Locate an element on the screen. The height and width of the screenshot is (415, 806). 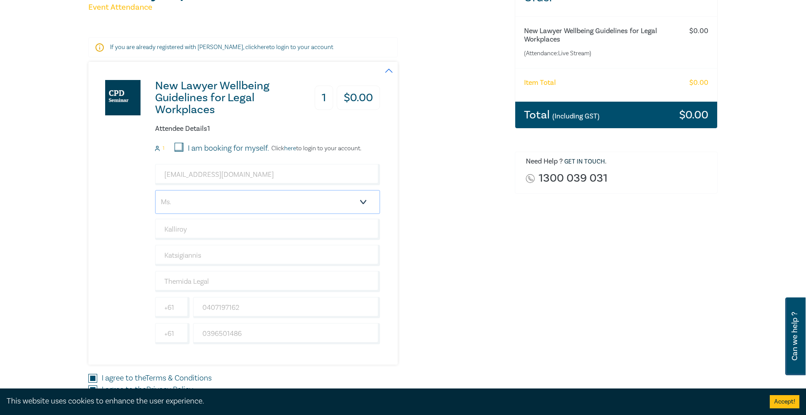
button: Accept cookies is located at coordinates (784, 402).